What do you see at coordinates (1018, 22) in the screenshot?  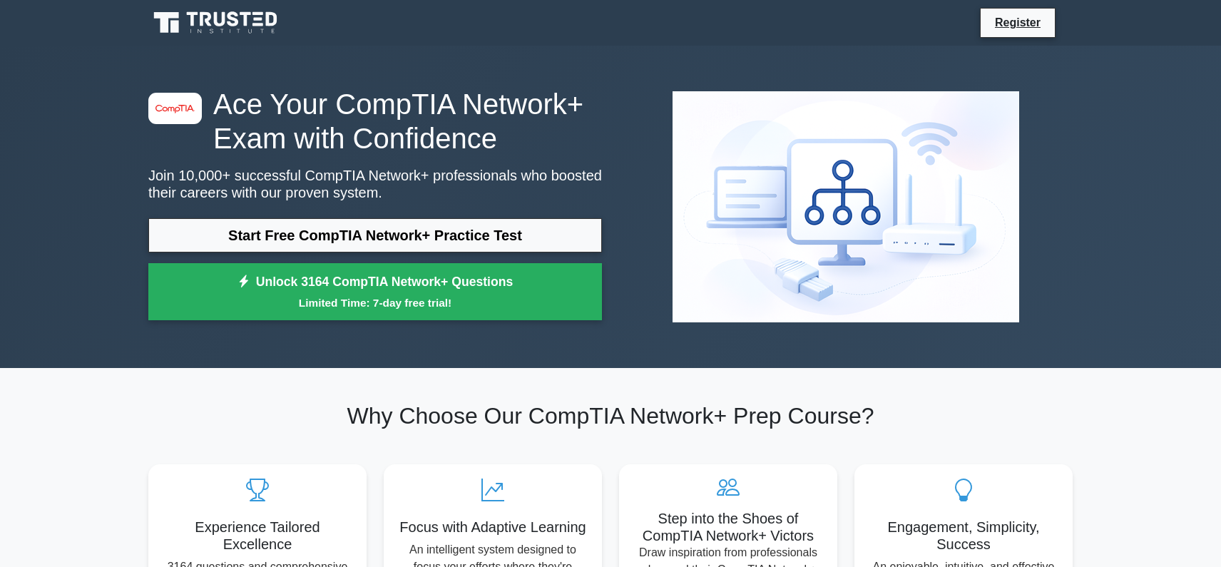 I see `a: Register` at bounding box center [1018, 22].